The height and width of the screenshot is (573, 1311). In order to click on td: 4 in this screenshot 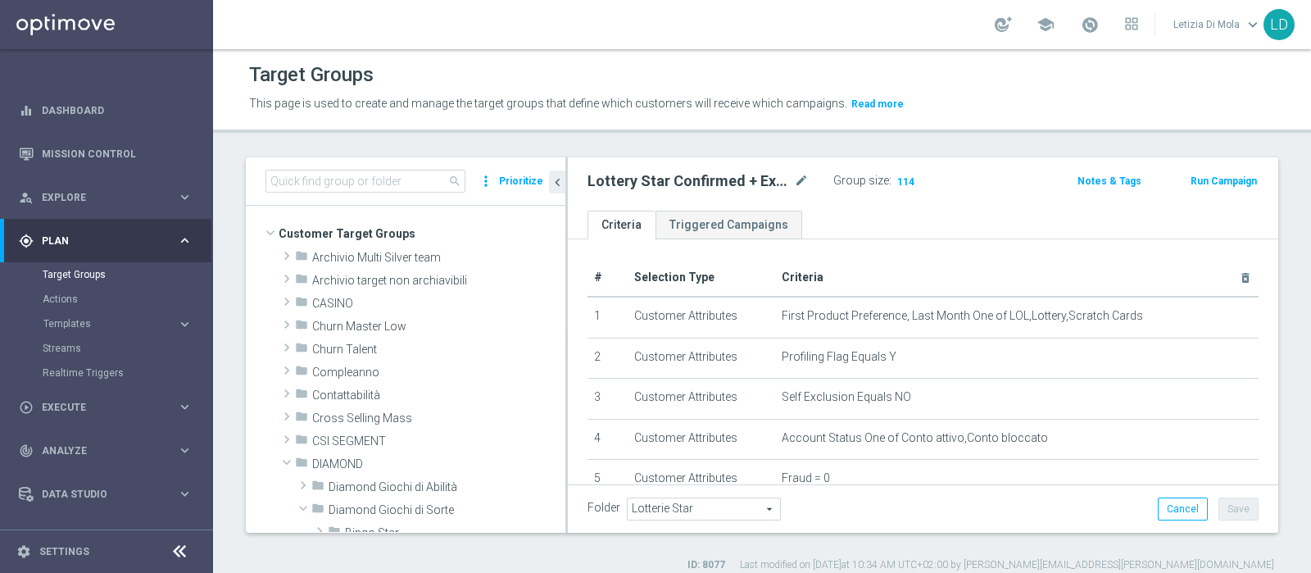, I will do `click(607, 439)`.